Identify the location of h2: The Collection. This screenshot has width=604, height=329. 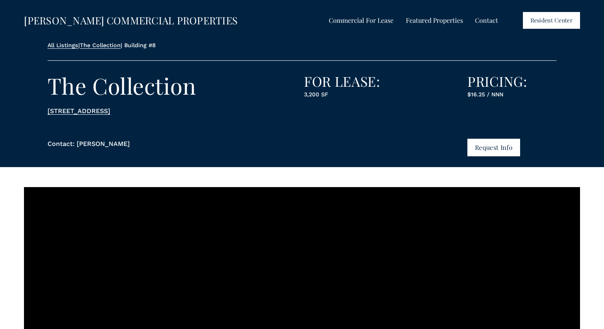
(162, 85).